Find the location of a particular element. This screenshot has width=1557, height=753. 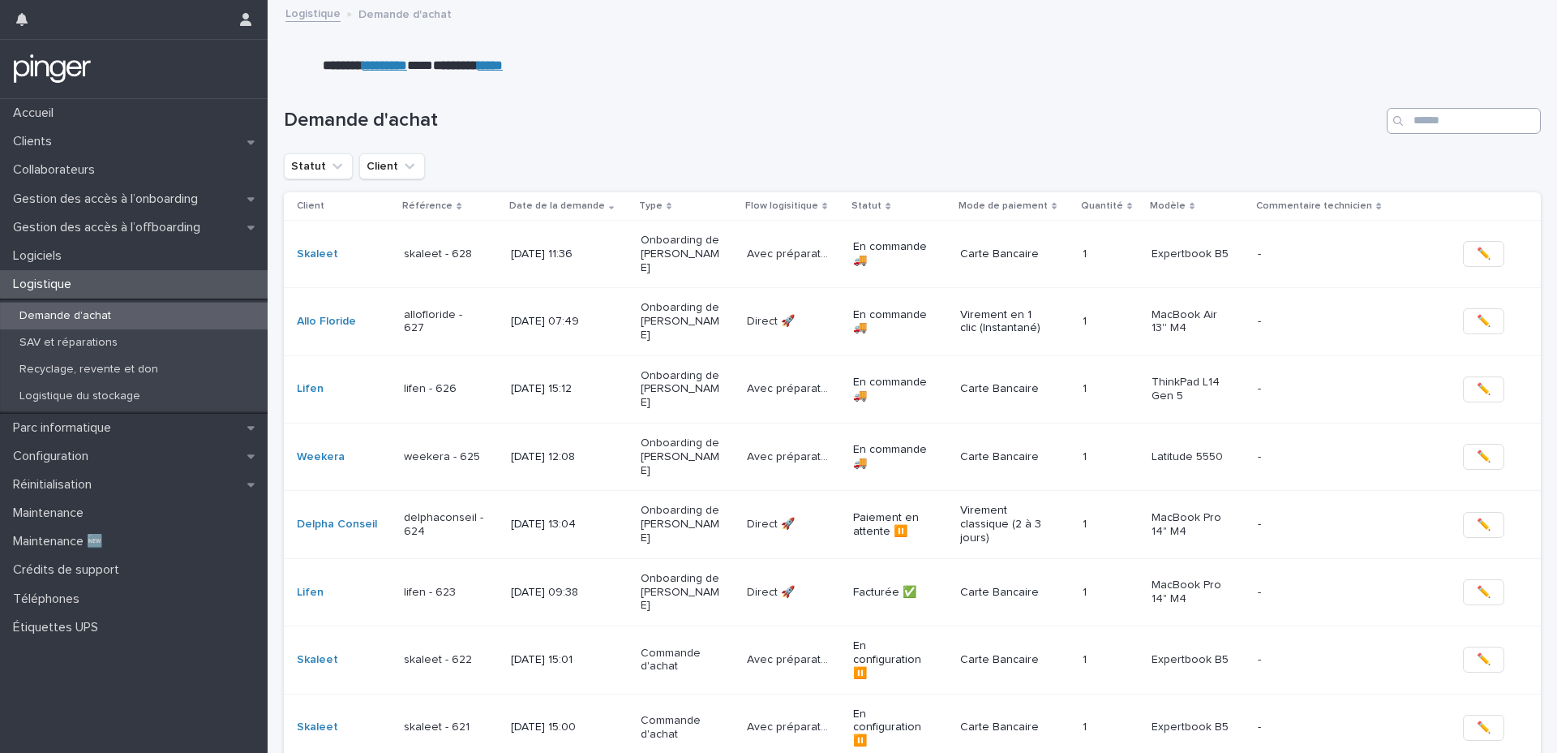

p: Modèle is located at coordinates (1168, 206).